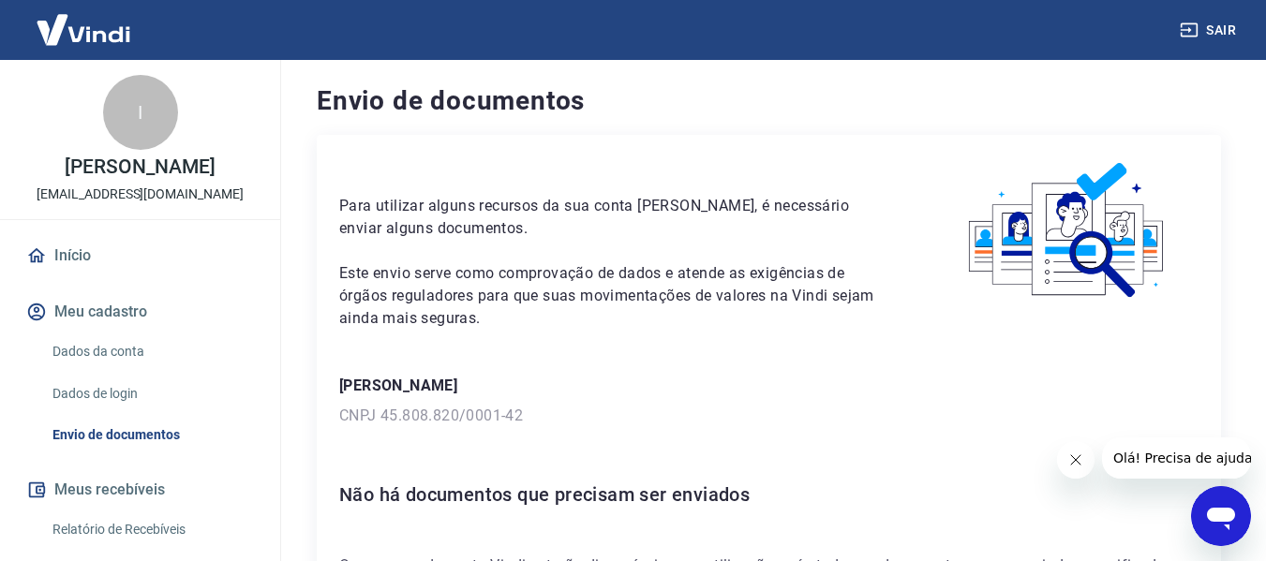  I want to click on button: Meus recebíveis, so click(140, 490).